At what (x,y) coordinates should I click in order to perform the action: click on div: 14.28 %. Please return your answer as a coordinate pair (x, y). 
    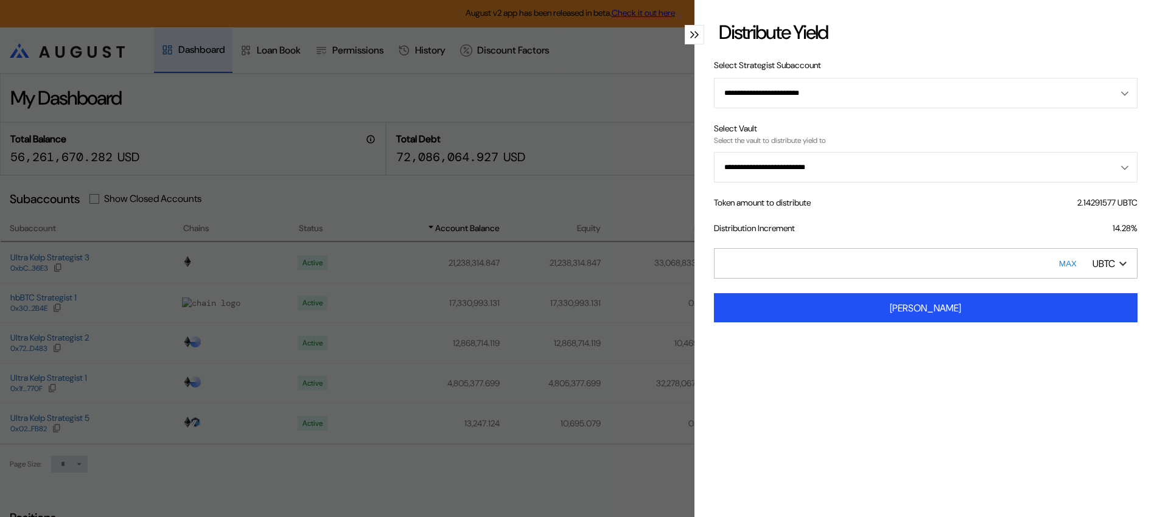
    Looking at the image, I should click on (1124, 228).